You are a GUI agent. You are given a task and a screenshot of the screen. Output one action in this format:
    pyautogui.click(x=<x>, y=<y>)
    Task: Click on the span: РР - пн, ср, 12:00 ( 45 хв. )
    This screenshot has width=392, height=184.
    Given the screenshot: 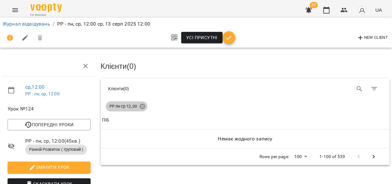 What is the action you would take?
    pyautogui.click(x=58, y=141)
    